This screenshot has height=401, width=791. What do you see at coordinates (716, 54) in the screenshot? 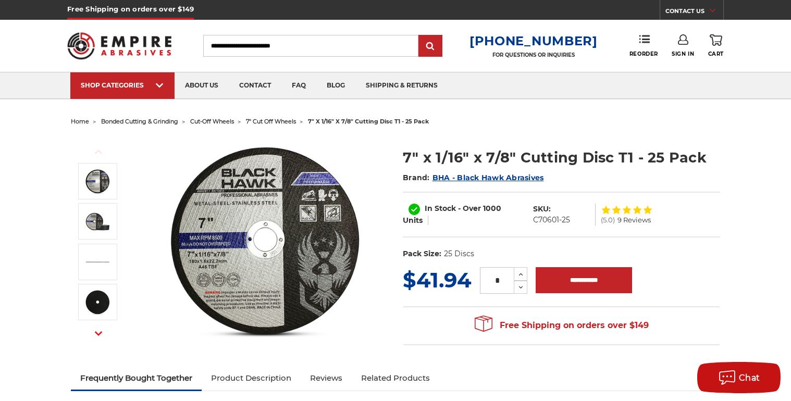
I see `span: Cart` at bounding box center [716, 54].